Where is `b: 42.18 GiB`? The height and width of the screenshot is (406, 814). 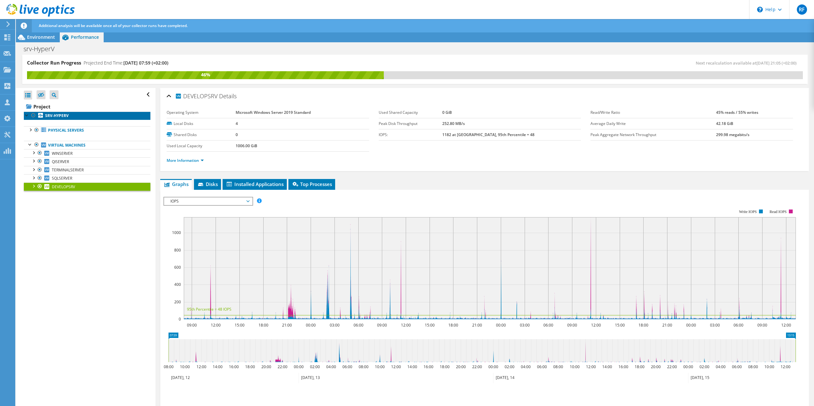 b: 42.18 GiB is located at coordinates (725, 123).